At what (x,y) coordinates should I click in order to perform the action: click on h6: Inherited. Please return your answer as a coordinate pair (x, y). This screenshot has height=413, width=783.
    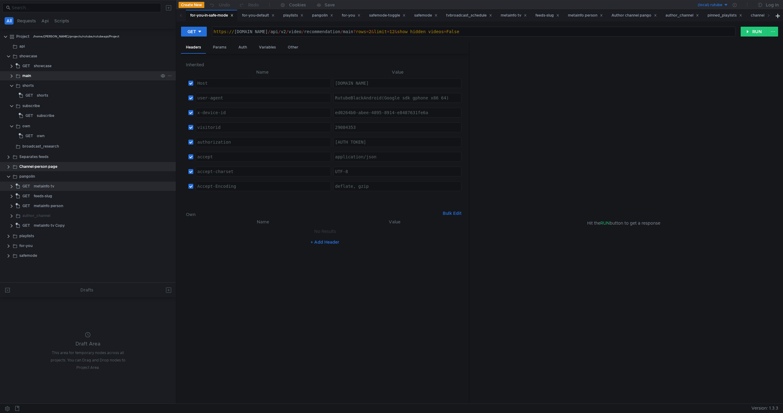
    Looking at the image, I should click on (325, 65).